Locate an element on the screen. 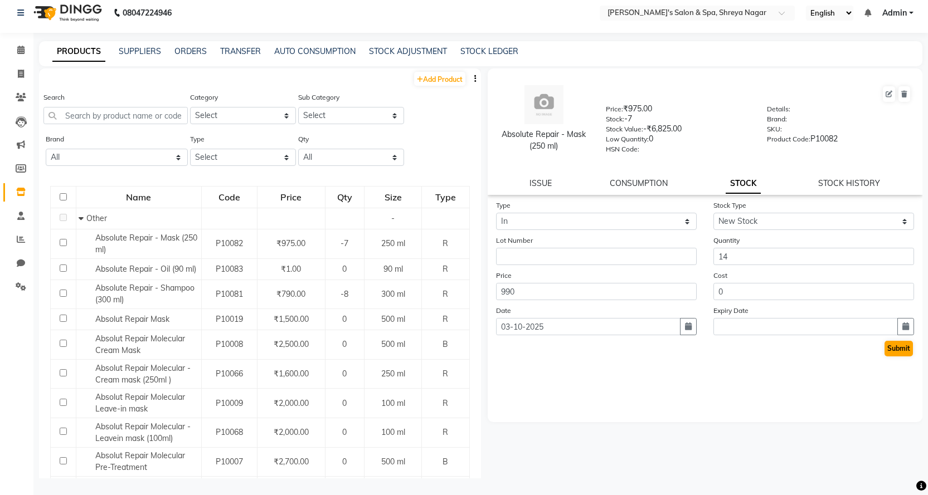 The height and width of the screenshot is (495, 928). label: Details: is located at coordinates (778, 109).